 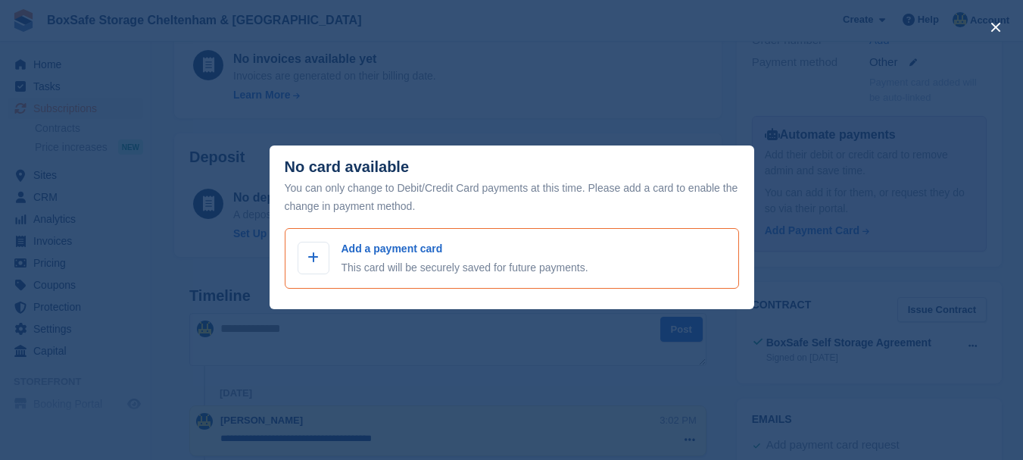 What do you see at coordinates (465, 267) in the screenshot?
I see `p: This card will be securely saved for future payments.` at bounding box center [465, 267].